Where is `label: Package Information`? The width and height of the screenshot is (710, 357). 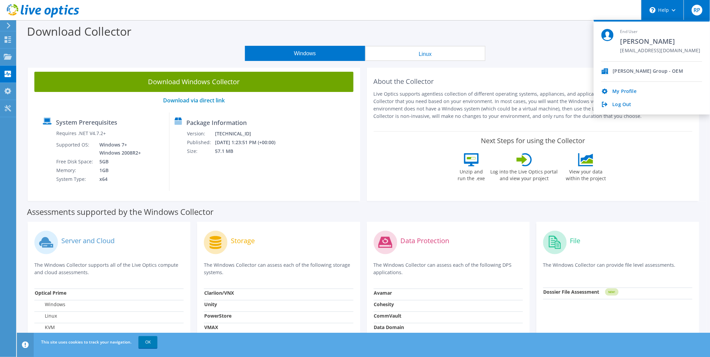 label: Package Information is located at coordinates (216, 123).